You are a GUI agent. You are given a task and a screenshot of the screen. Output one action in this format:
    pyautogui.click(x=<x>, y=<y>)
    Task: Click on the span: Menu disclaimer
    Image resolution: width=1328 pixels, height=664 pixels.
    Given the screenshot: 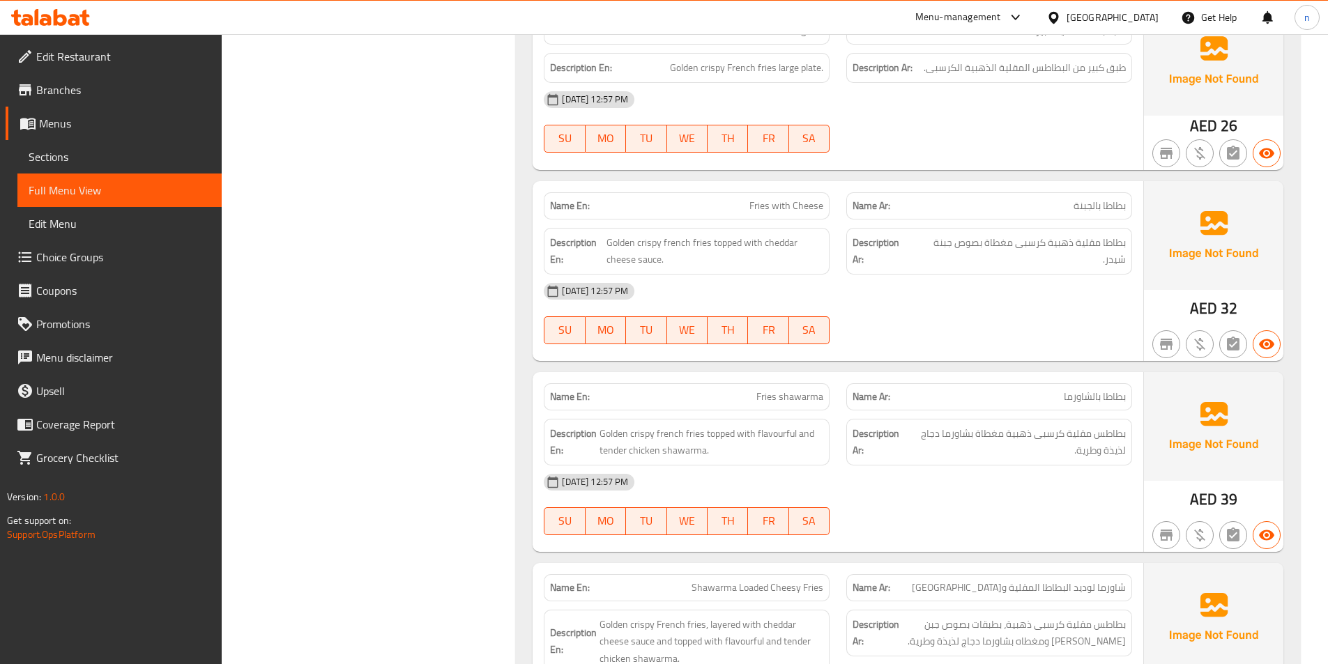 What is the action you would take?
    pyautogui.click(x=123, y=358)
    